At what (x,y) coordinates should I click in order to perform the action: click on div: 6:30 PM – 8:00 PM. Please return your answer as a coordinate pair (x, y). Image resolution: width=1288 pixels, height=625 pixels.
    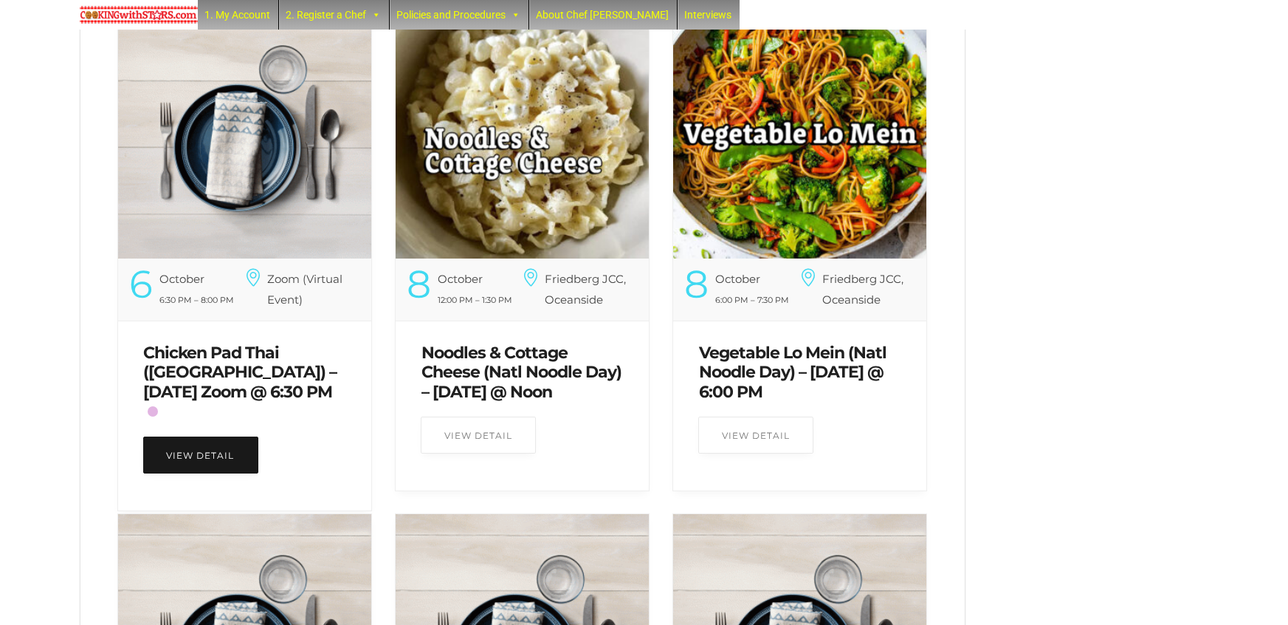
    Looking at the image, I should click on (187, 300).